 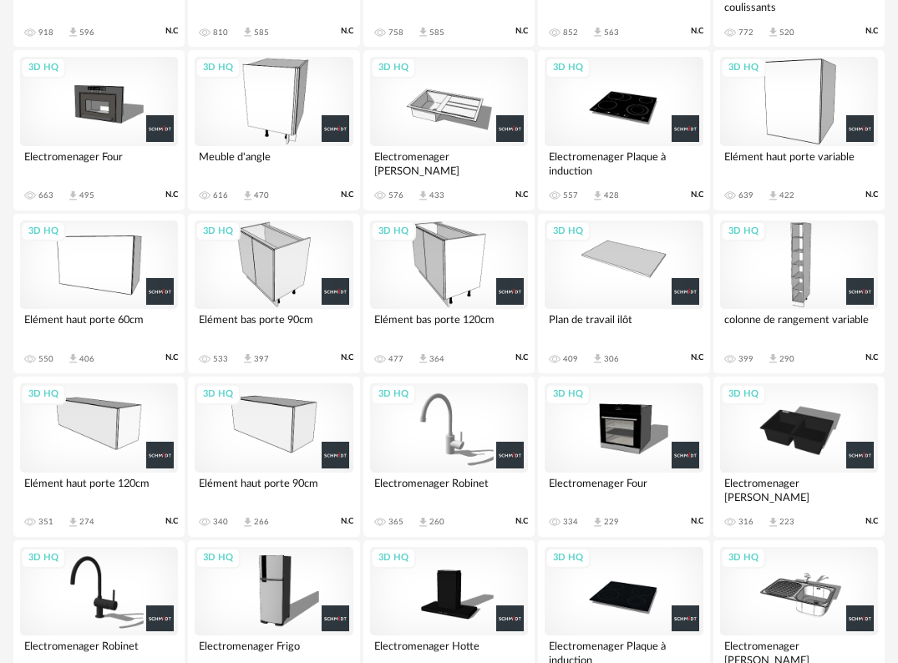 What do you see at coordinates (623, 130) in the screenshot?
I see `a: 3D HQ Electromenager Plaque à induction 557 Download icon 428 N.C` at bounding box center [623, 130].